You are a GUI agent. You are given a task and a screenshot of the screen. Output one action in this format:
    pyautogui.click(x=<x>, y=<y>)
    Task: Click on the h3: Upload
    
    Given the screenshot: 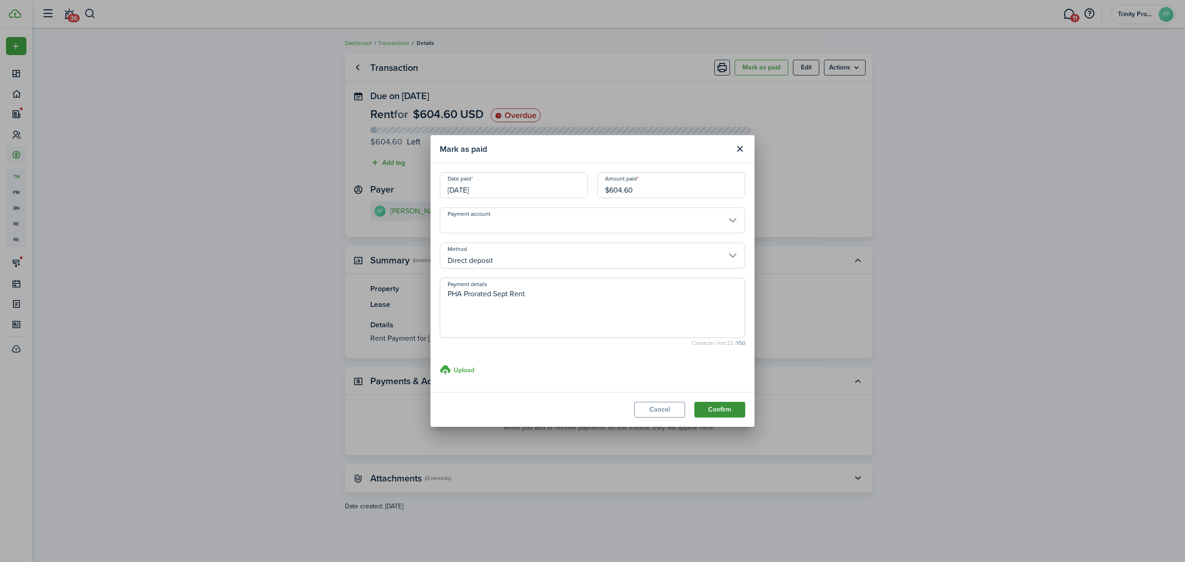 What is the action you would take?
    pyautogui.click(x=464, y=370)
    